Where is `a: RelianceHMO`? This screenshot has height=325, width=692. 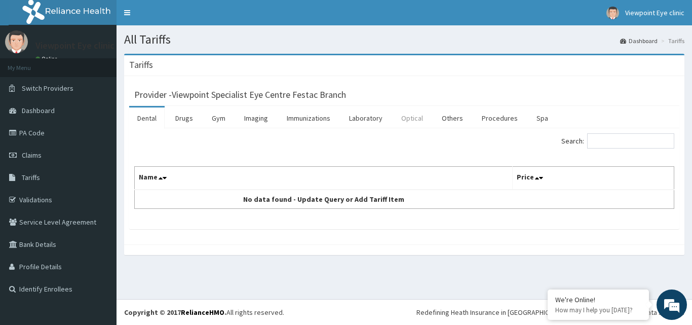
a: RelianceHMO is located at coordinates (203, 312).